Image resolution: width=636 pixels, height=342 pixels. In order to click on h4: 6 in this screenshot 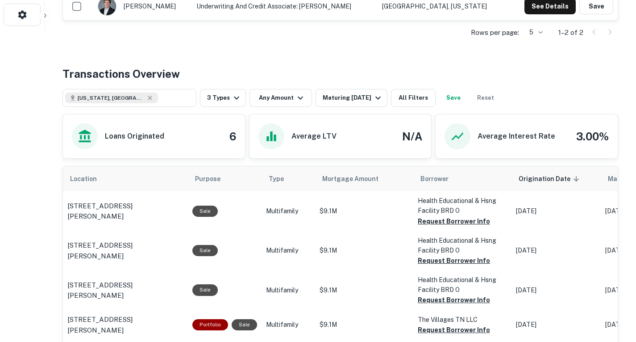, I will do `click(233, 136)`.